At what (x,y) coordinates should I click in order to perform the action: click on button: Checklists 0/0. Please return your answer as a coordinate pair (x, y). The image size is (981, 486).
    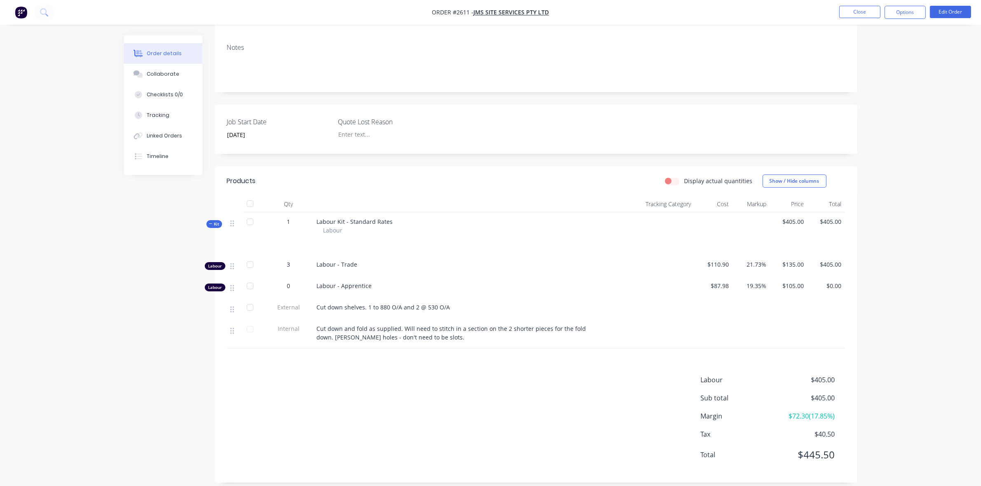
    Looking at the image, I should click on (163, 95).